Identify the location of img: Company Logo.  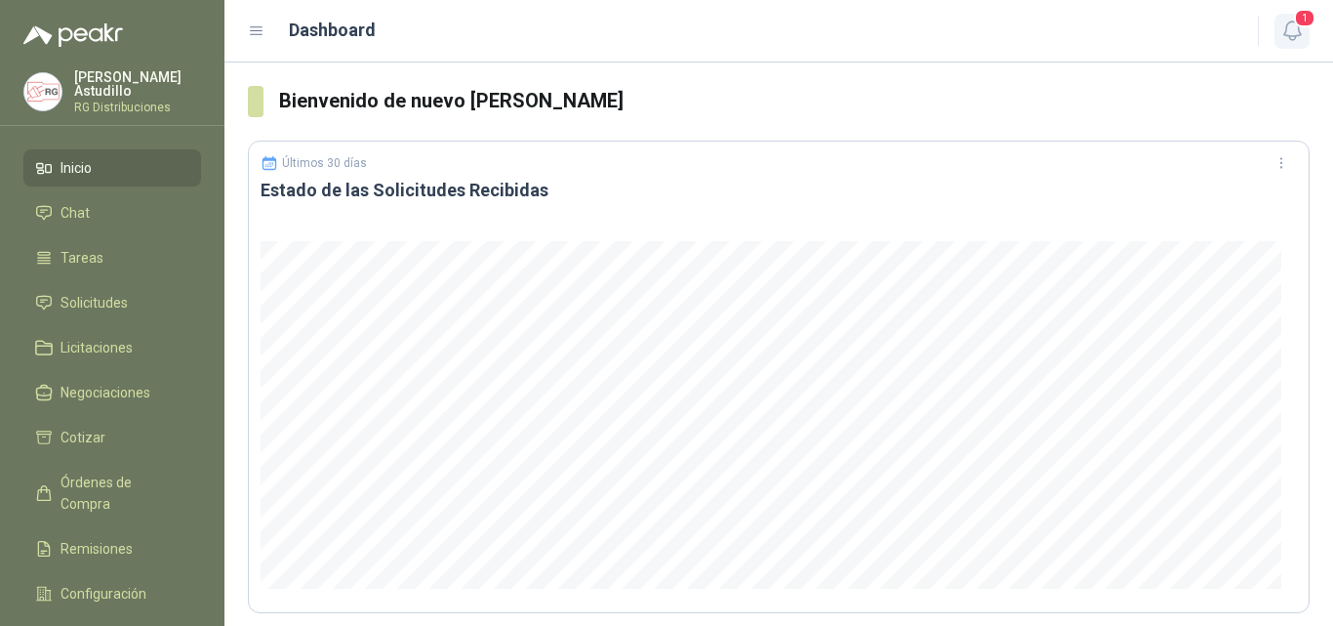
(43, 92).